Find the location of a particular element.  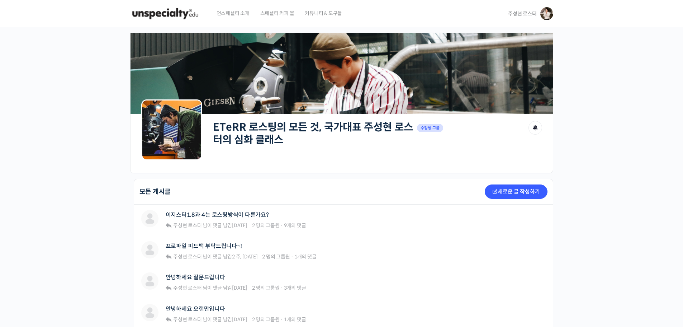

span: 수강생 그룹 is located at coordinates (430, 128).